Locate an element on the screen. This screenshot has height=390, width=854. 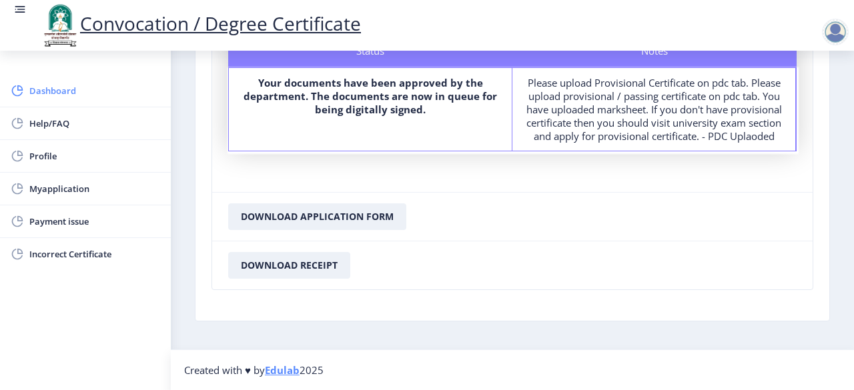
span: Dashboard is located at coordinates (95, 91).